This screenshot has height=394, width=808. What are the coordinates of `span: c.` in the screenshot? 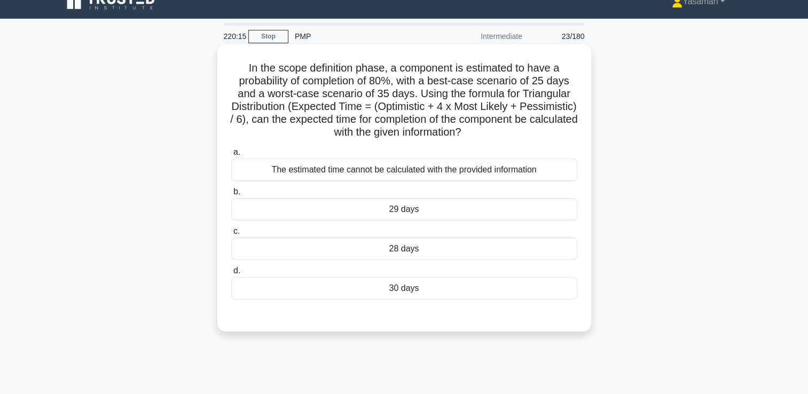 It's located at (237, 231).